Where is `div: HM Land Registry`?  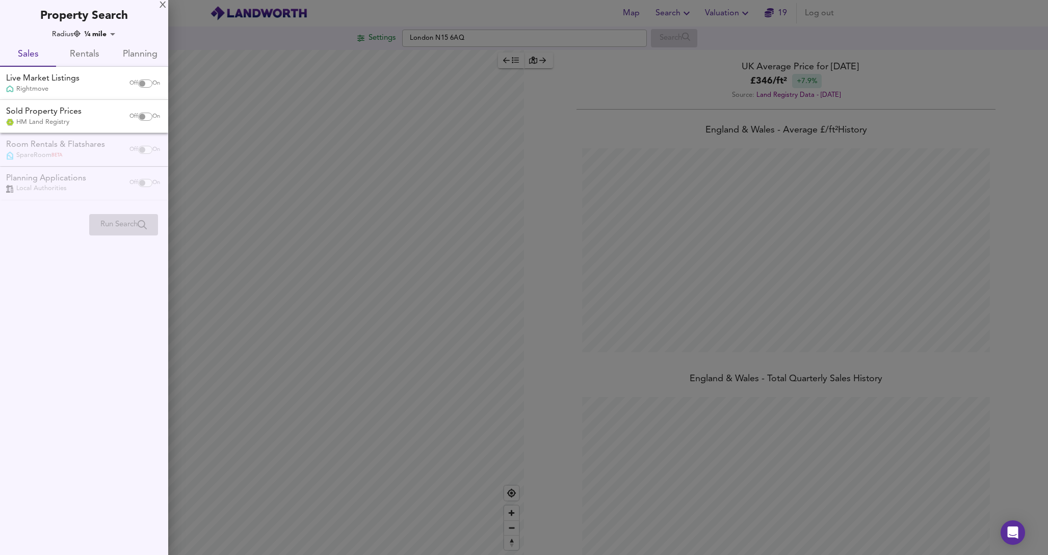 div: HM Land Registry is located at coordinates (44, 122).